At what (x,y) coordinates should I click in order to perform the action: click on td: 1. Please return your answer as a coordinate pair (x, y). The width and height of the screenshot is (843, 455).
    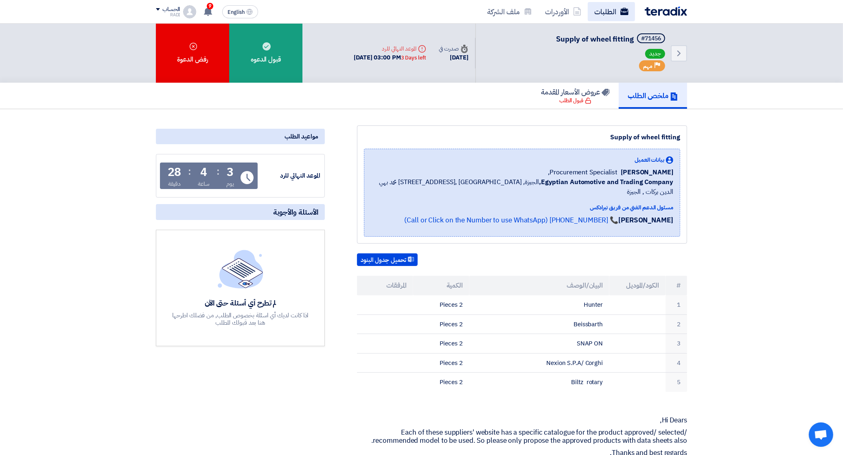
    Looking at the image, I should click on (676, 305).